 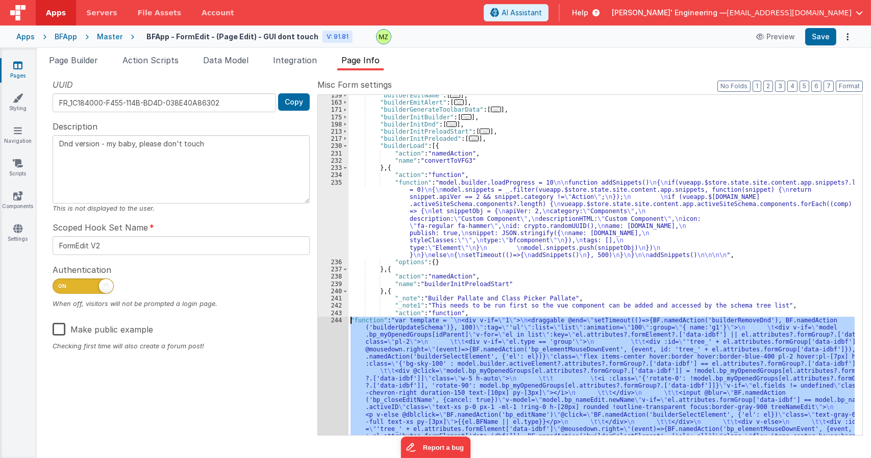 What do you see at coordinates (63, 85) in the screenshot?
I see `span: UUID` at bounding box center [63, 85].